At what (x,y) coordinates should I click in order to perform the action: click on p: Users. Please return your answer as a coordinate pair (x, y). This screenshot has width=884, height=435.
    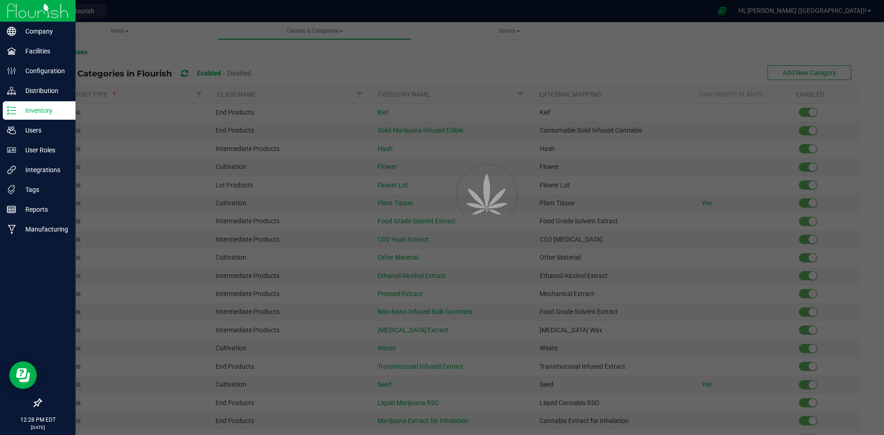
    Looking at the image, I should click on (44, 130).